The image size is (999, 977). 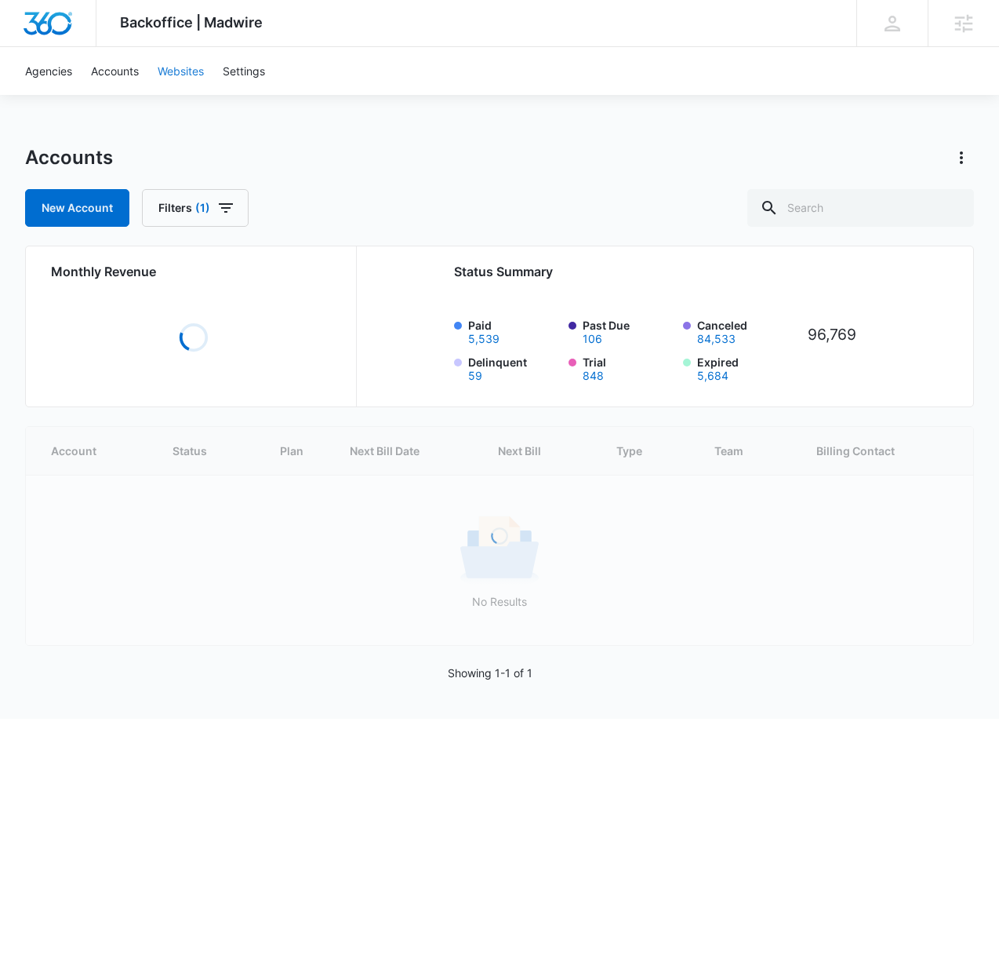 I want to click on input: Search, so click(x=861, y=208).